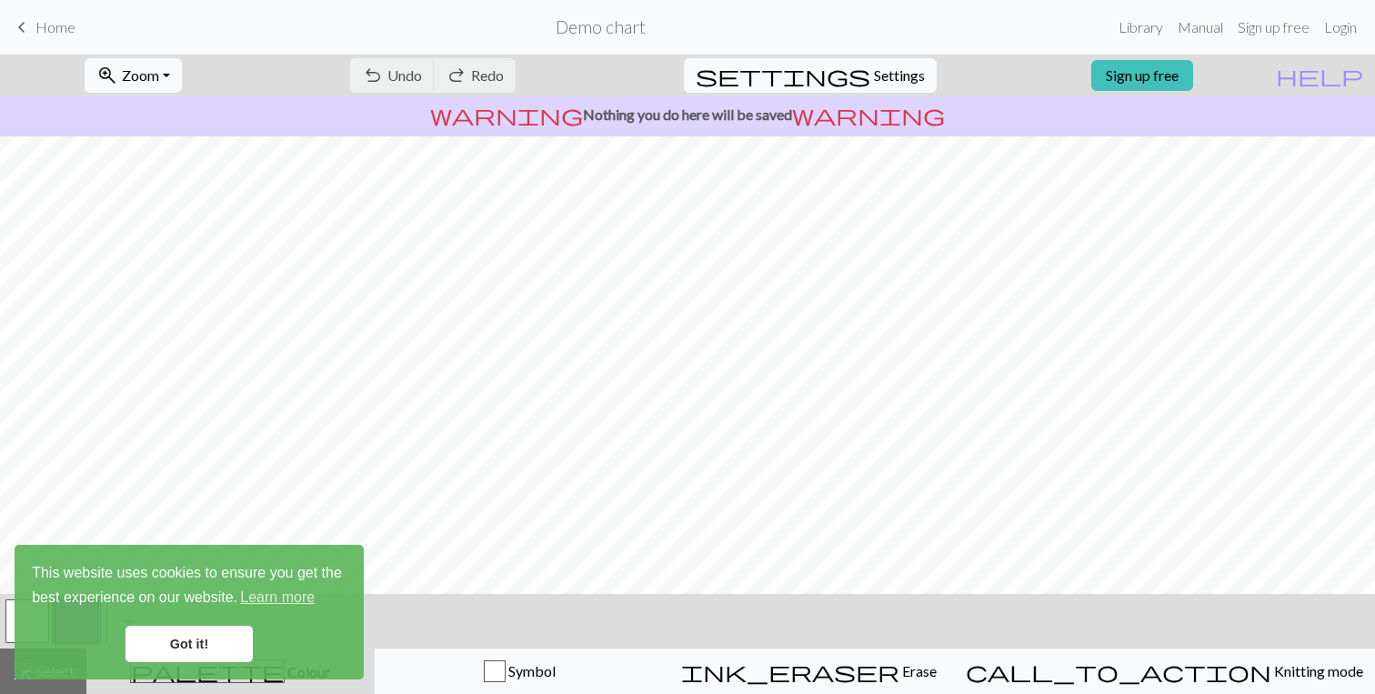  Describe the element at coordinates (22, 27) in the screenshot. I see `span: keyboard_arrow_left` at that location.